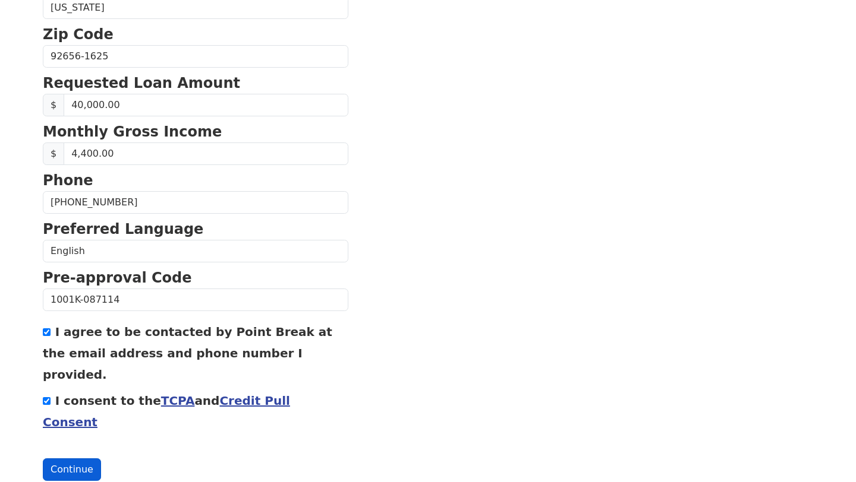 Image resolution: width=856 pixels, height=482 pixels. What do you see at coordinates (206, 154) in the screenshot?
I see `input: Monthly Gross Income` at bounding box center [206, 154].